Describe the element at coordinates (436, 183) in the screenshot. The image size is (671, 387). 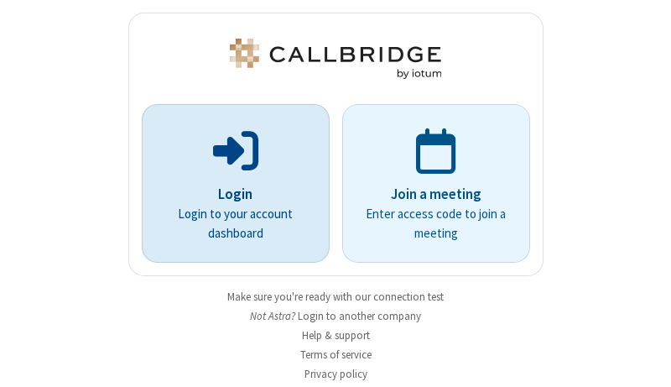
I see `a: Join a meetingEnter access code to join a meeting` at that location.